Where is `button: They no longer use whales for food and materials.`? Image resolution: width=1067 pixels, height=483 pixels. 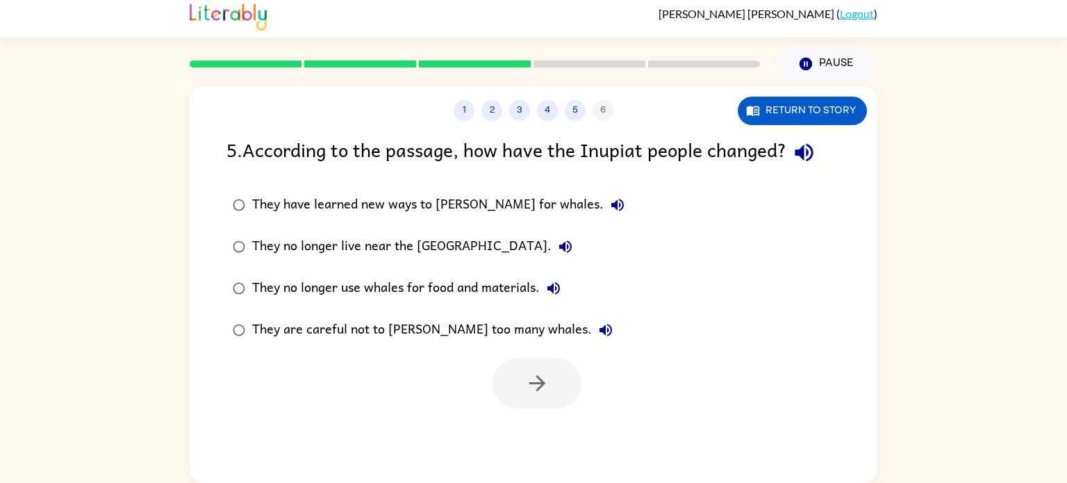
button: They no longer use whales for food and materials. is located at coordinates (554, 288).